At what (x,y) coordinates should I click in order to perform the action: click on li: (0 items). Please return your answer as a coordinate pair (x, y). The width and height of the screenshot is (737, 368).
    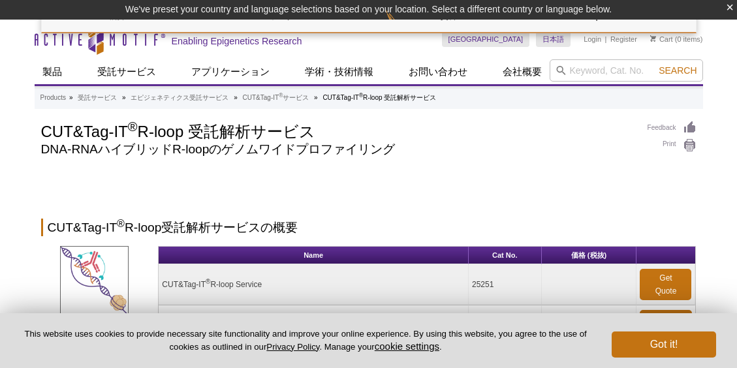
    Looking at the image, I should click on (677, 39).